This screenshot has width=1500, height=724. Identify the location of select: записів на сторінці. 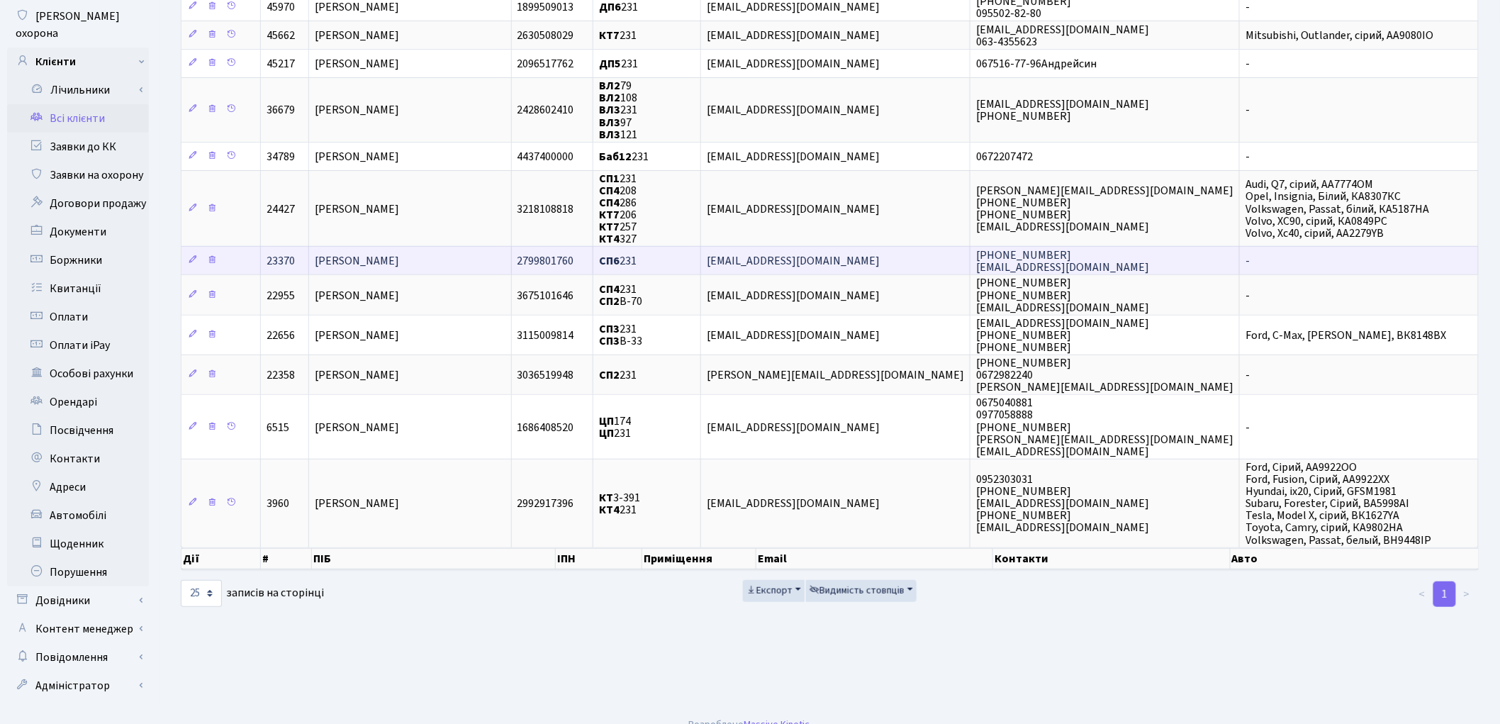
(201, 593).